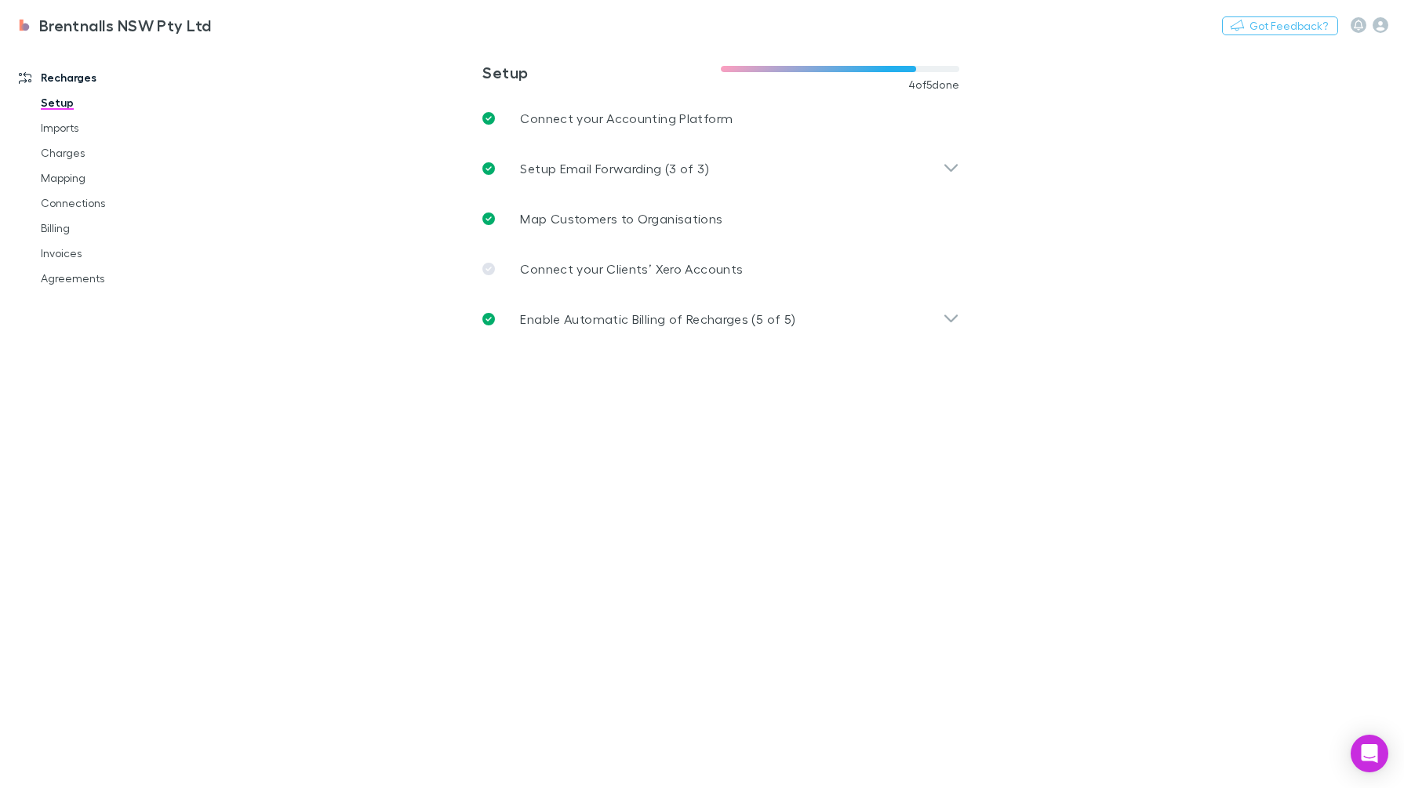 This screenshot has height=788, width=1404. What do you see at coordinates (1370, 754) in the screenshot?
I see `div: Open Intercom Messenger` at bounding box center [1370, 754].